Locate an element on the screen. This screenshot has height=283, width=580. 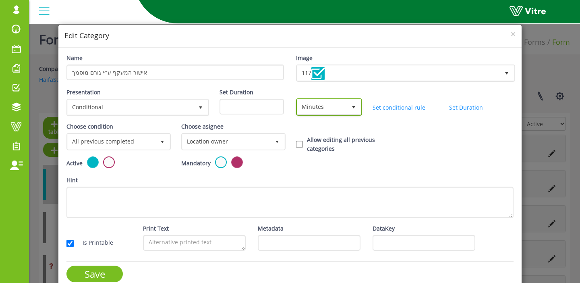
span: All previous completed is located at coordinates (111, 141).